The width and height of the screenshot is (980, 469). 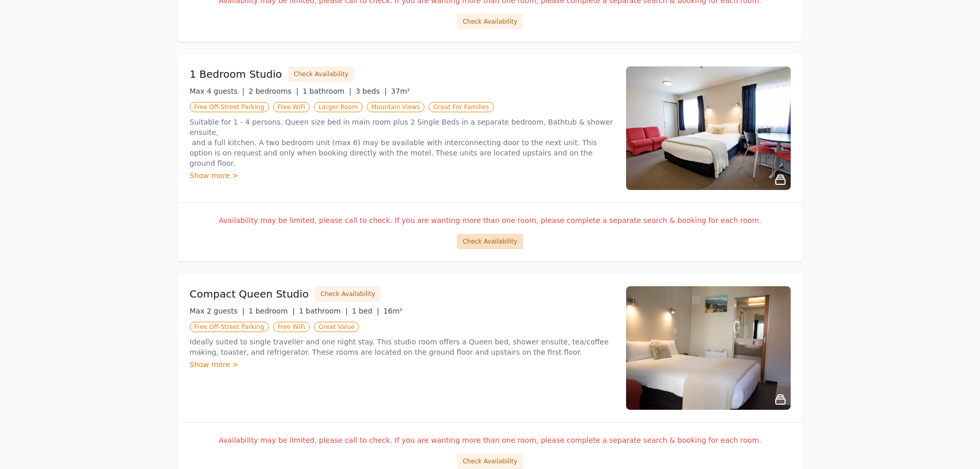 I want to click on p: Suitable for 1 - 4 persons. Queen size bed in main room plus 2 Single Beds in a separate bedroom,..., so click(x=402, y=142).